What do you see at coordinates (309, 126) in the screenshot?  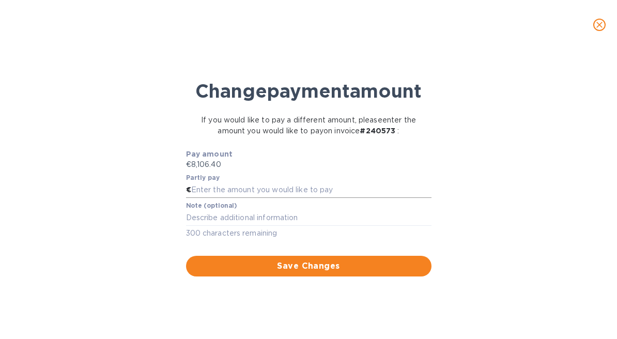 I see `p: If you would like to pay a different amount, please enter the amount you would like to pay on inv...` at bounding box center [309, 126].